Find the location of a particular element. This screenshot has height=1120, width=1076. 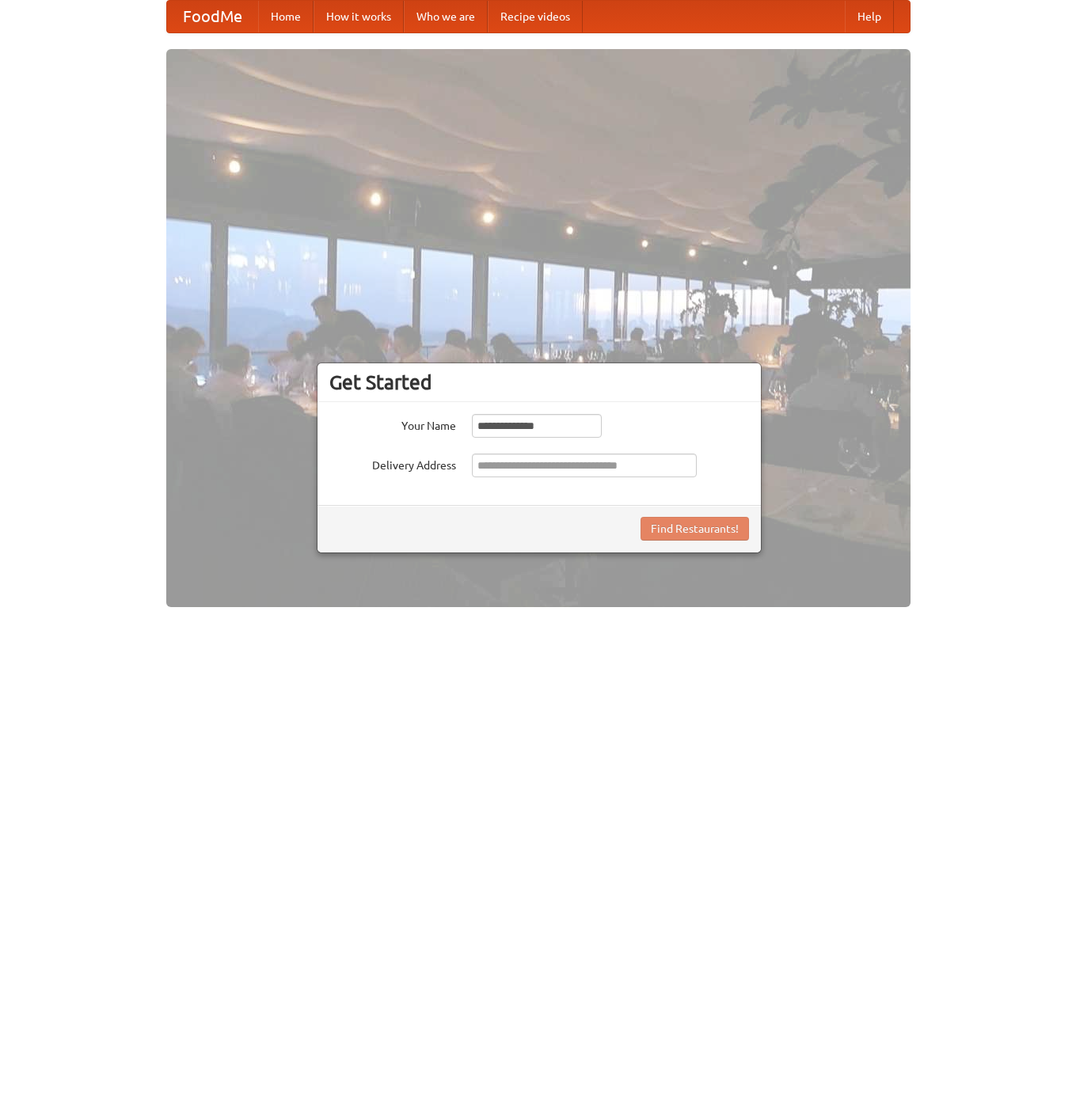

h3: Get Started is located at coordinates (539, 383).